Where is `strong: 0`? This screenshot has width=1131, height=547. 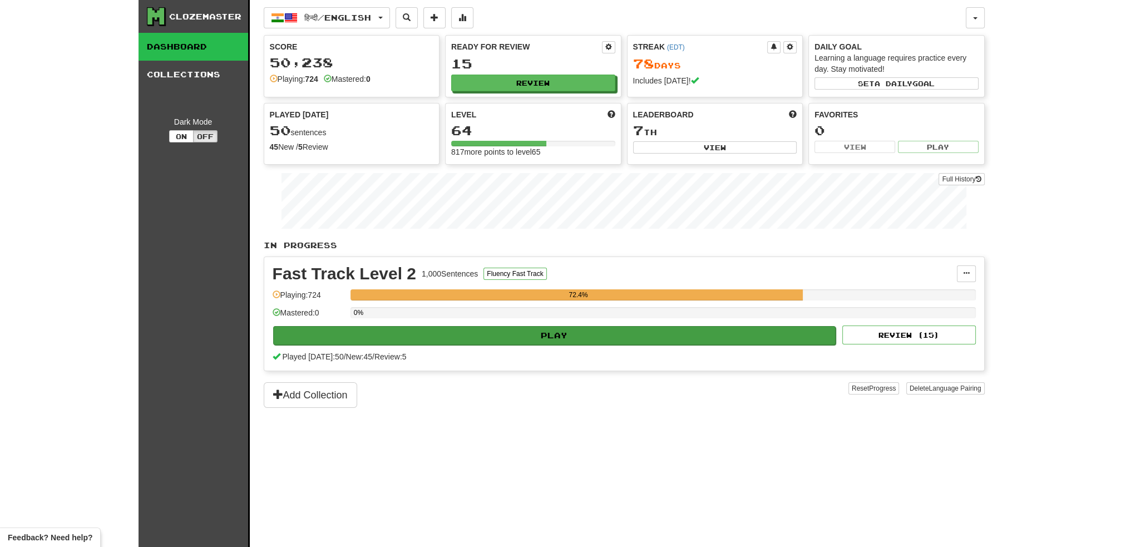 strong: 0 is located at coordinates (368, 79).